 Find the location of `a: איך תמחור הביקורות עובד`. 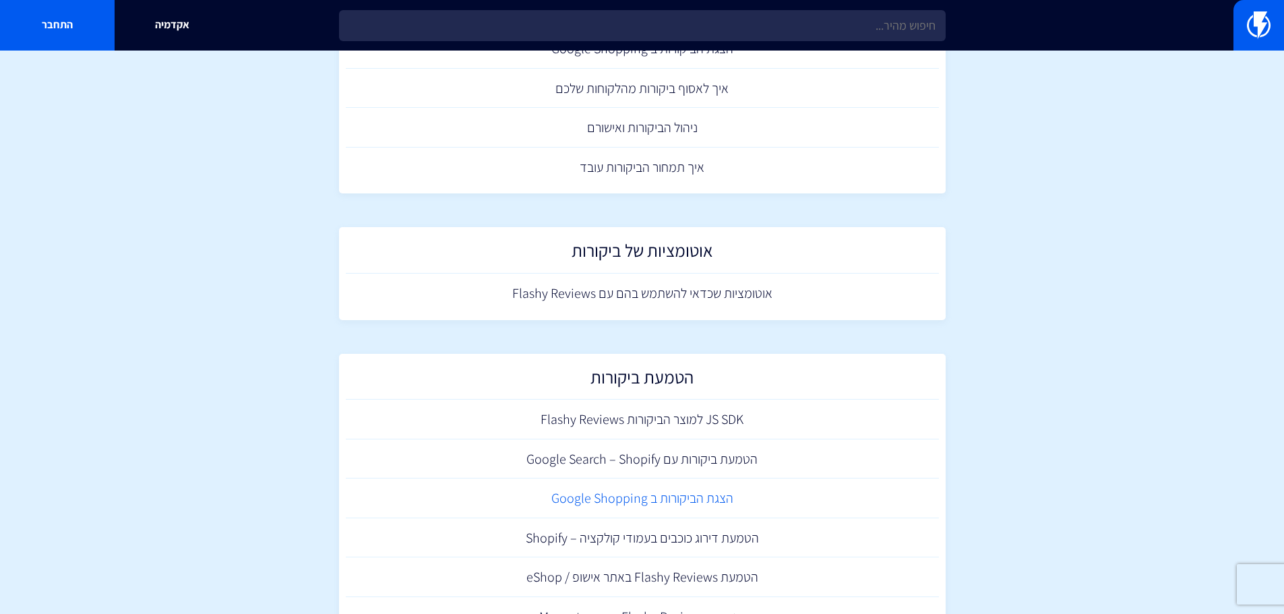

a: איך תמחור הביקורות עובד is located at coordinates (642, 167).